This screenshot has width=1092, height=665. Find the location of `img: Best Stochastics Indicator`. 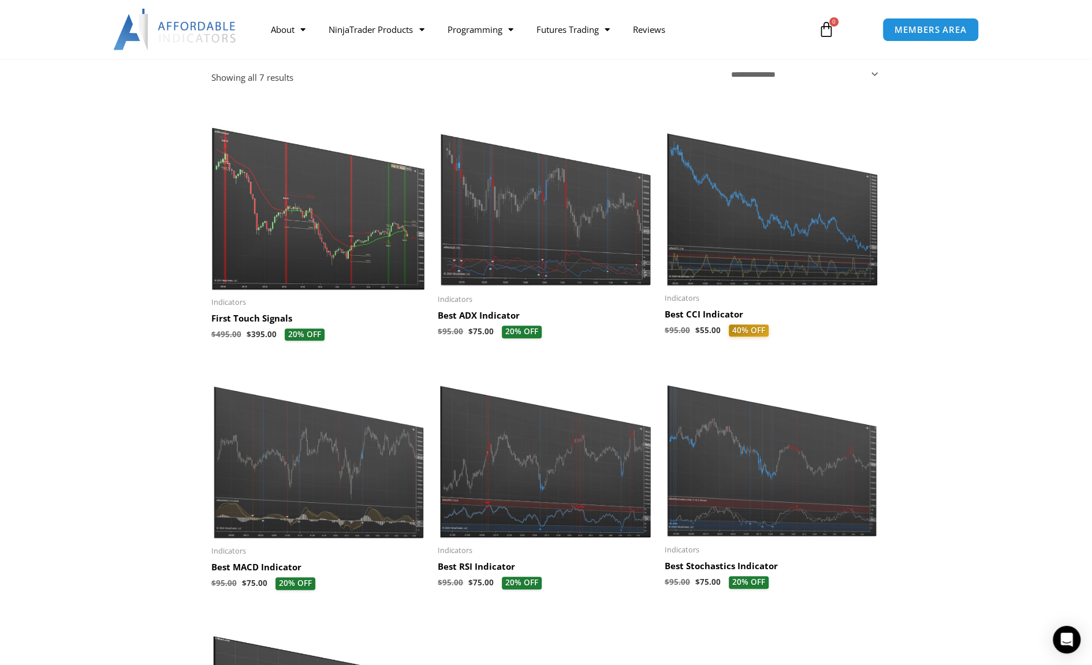

img: Best Stochastics Indicator is located at coordinates (772, 453).